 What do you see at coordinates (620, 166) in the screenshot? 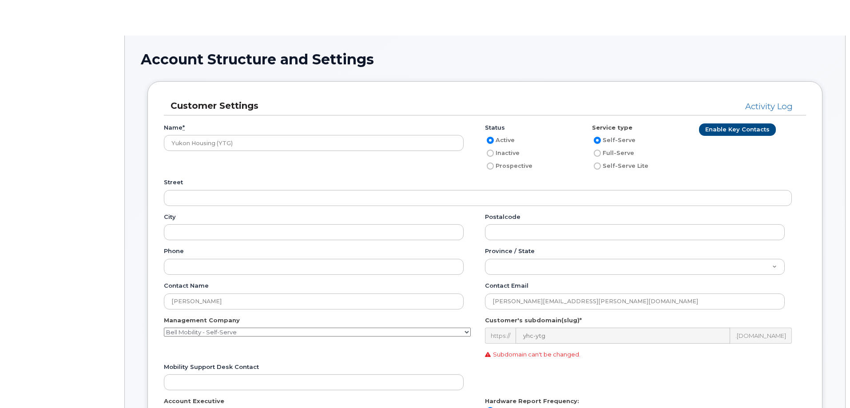
I see `label: Self-Serve Lite` at bounding box center [620, 166].